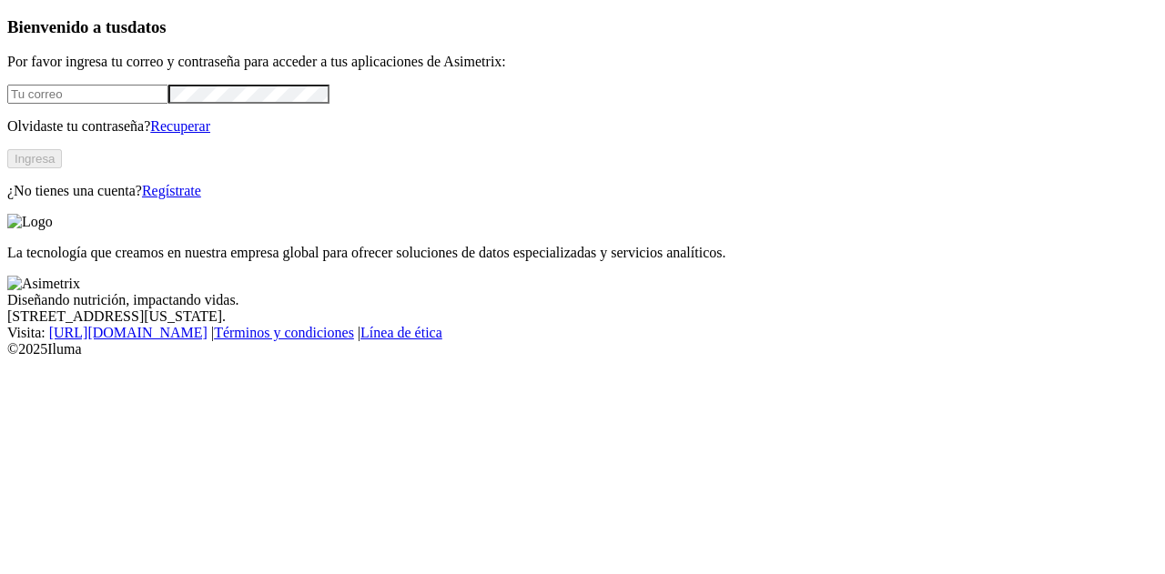 Image resolution: width=1165 pixels, height=574 pixels. Describe the element at coordinates (30, 222) in the screenshot. I see `img: Logo` at that location.